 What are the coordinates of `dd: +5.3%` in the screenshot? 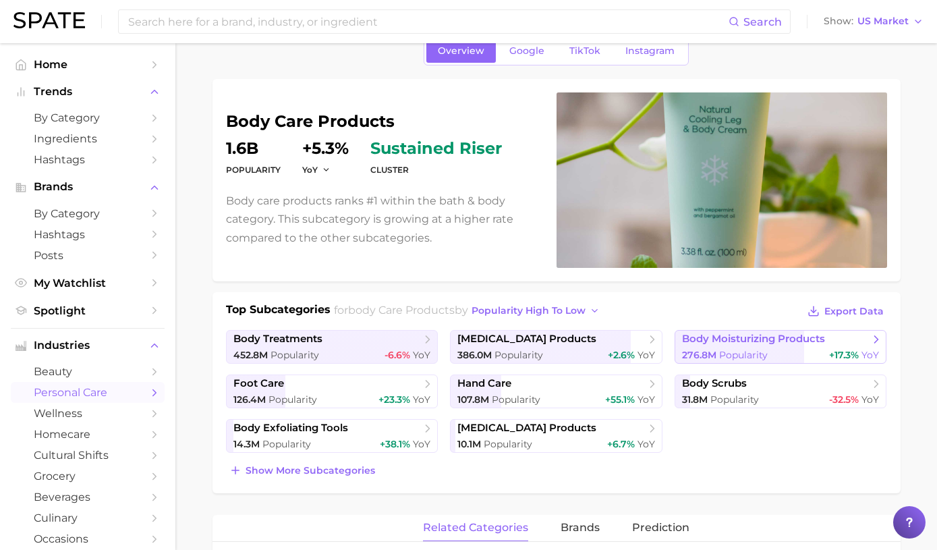 It's located at (325, 148).